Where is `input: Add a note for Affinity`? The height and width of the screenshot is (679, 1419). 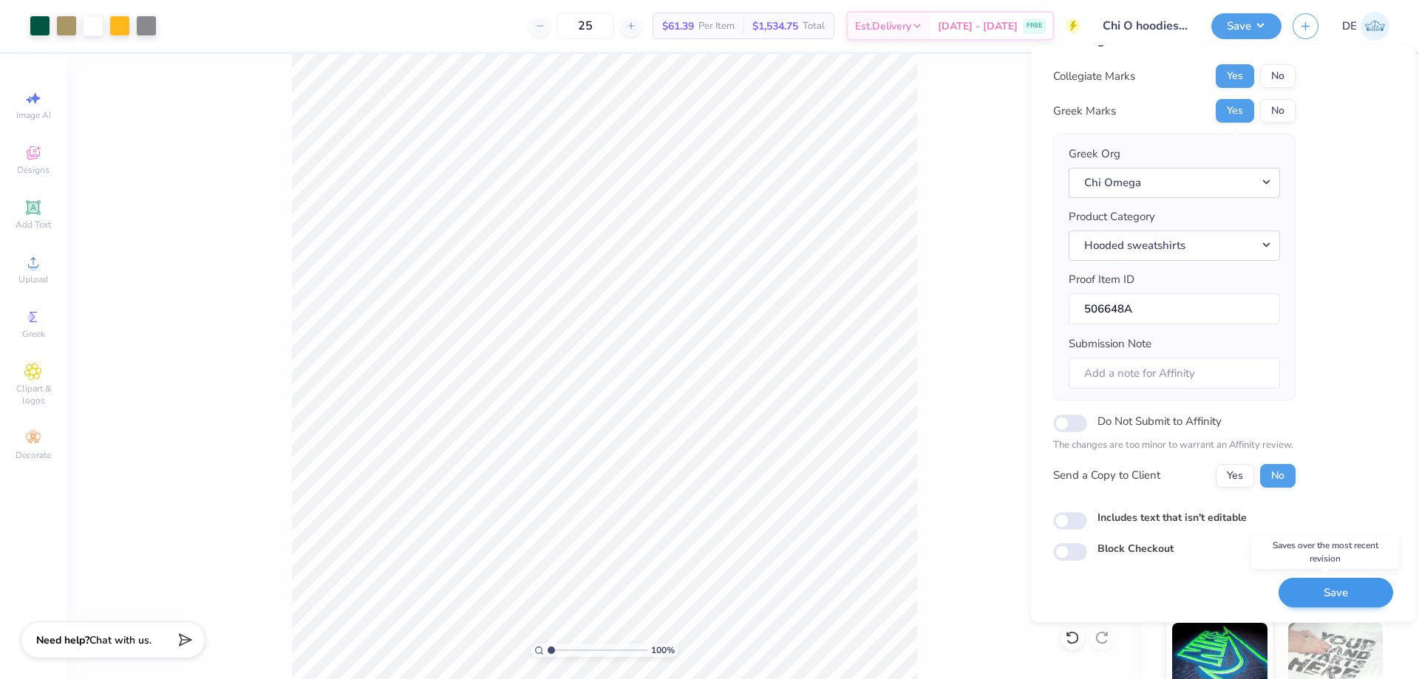
input: Add a note for Affinity is located at coordinates (1175, 373).